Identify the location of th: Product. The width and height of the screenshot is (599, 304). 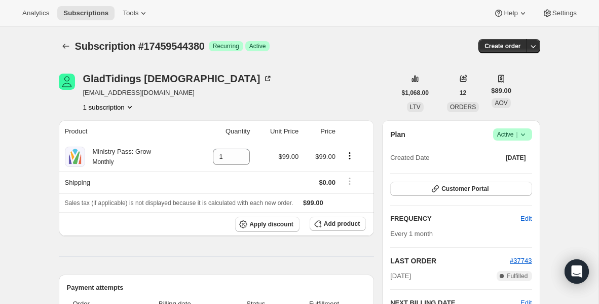
(126, 131).